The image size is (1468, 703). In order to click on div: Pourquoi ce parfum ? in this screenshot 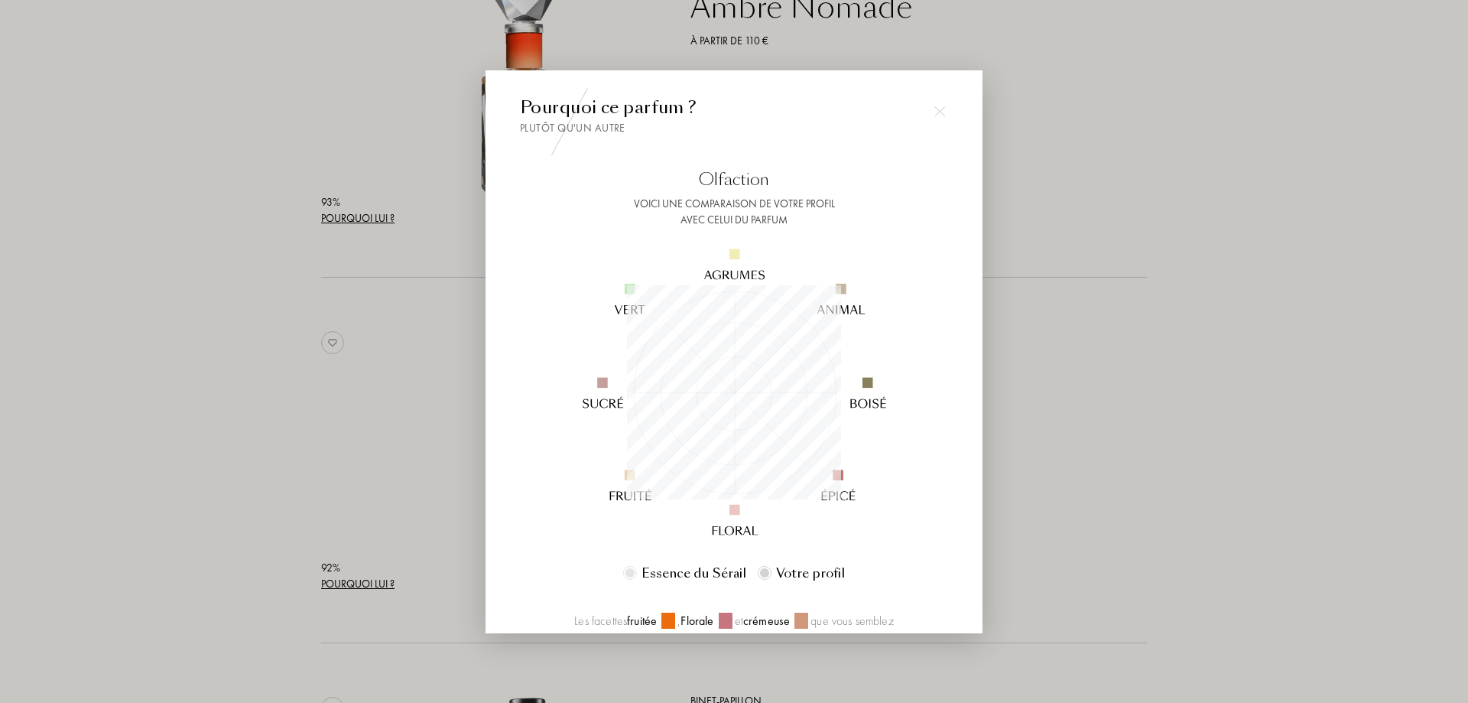, I will do `click(734, 115)`.